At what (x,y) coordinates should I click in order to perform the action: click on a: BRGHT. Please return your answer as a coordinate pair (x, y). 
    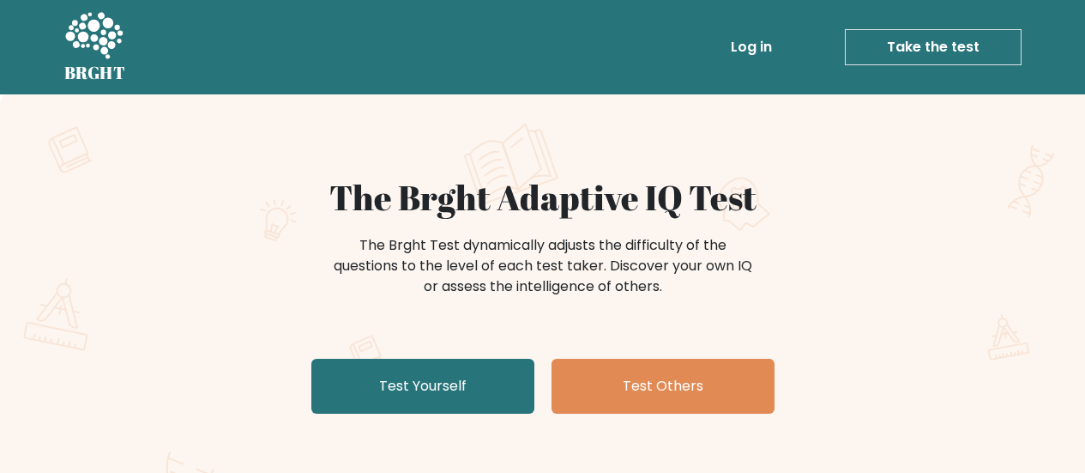
    Looking at the image, I should click on (95, 47).